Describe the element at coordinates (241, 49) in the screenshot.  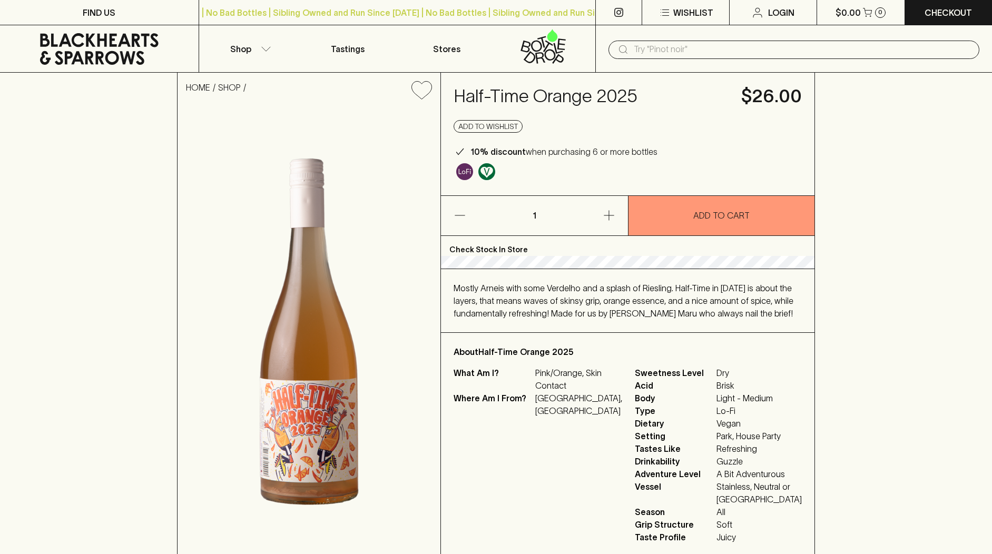
I see `p: Shop` at that location.